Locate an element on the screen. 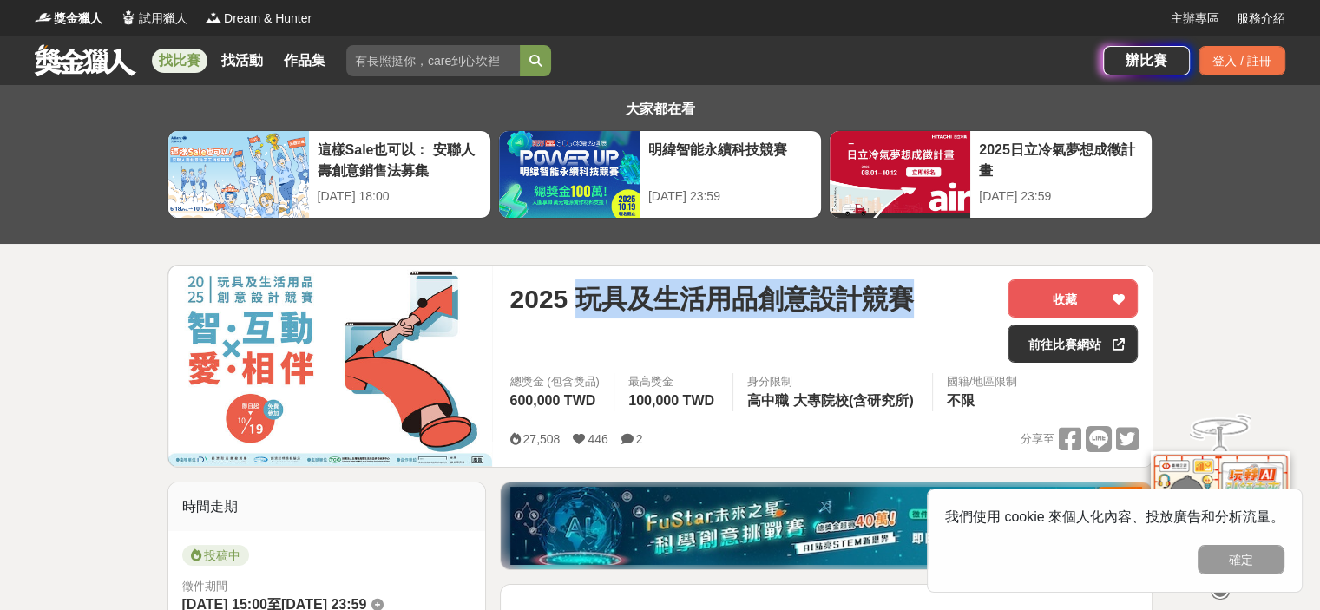  div: 身分限制 is located at coordinates (832, 382).